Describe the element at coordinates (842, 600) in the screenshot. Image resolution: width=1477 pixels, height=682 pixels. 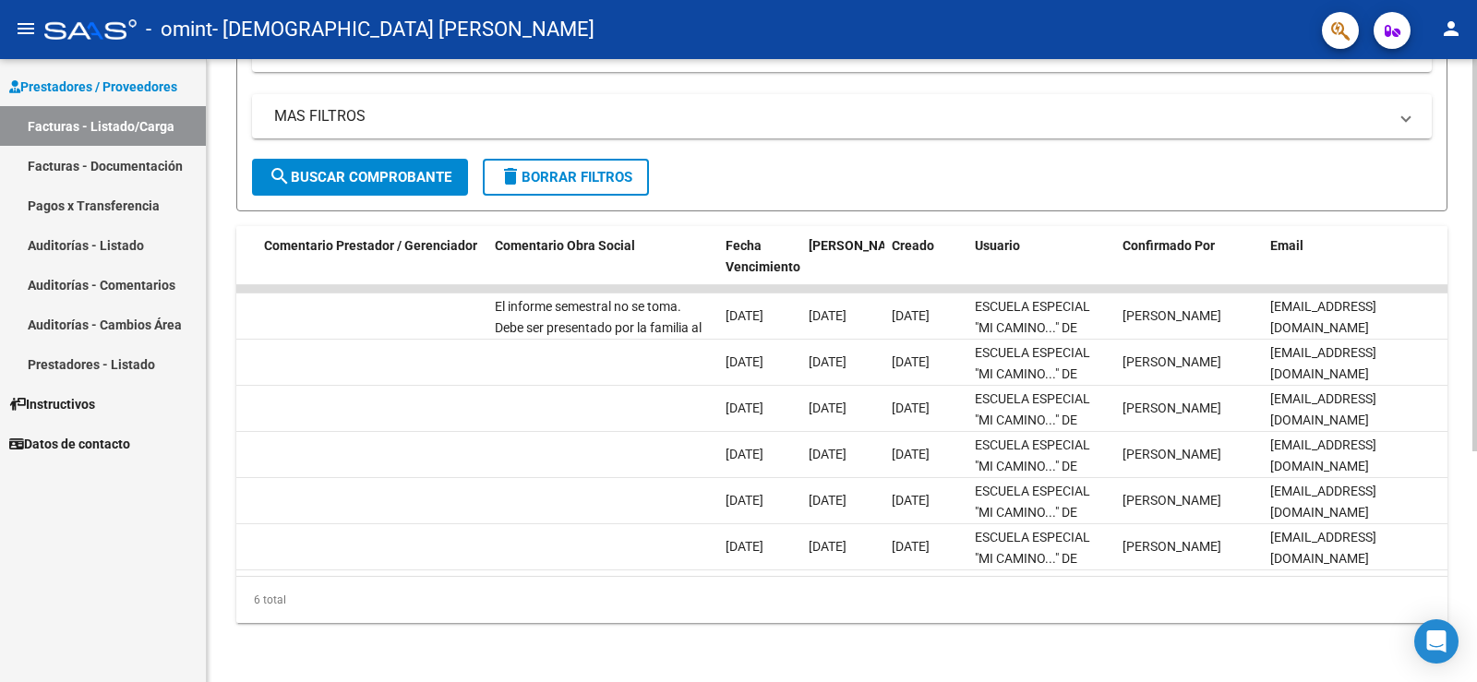
I see `div: 6 total` at that location.